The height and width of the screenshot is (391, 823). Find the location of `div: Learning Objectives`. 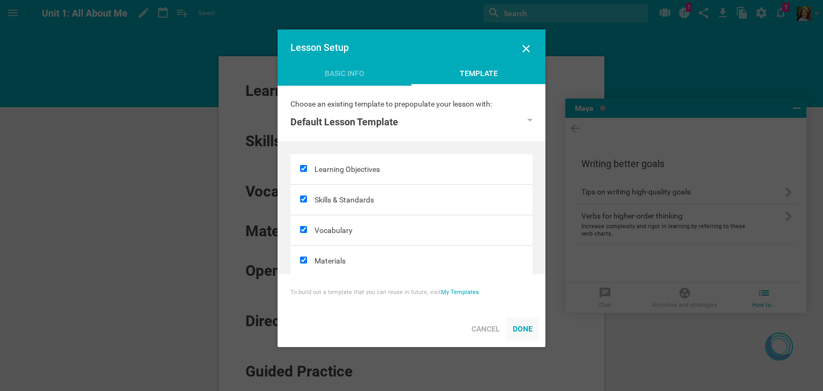

div: Learning Objectives is located at coordinates (423, 169).